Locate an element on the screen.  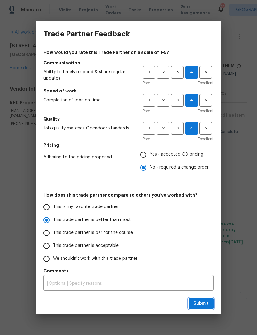
span: Yes - accepted OD pricing is located at coordinates (177, 155).